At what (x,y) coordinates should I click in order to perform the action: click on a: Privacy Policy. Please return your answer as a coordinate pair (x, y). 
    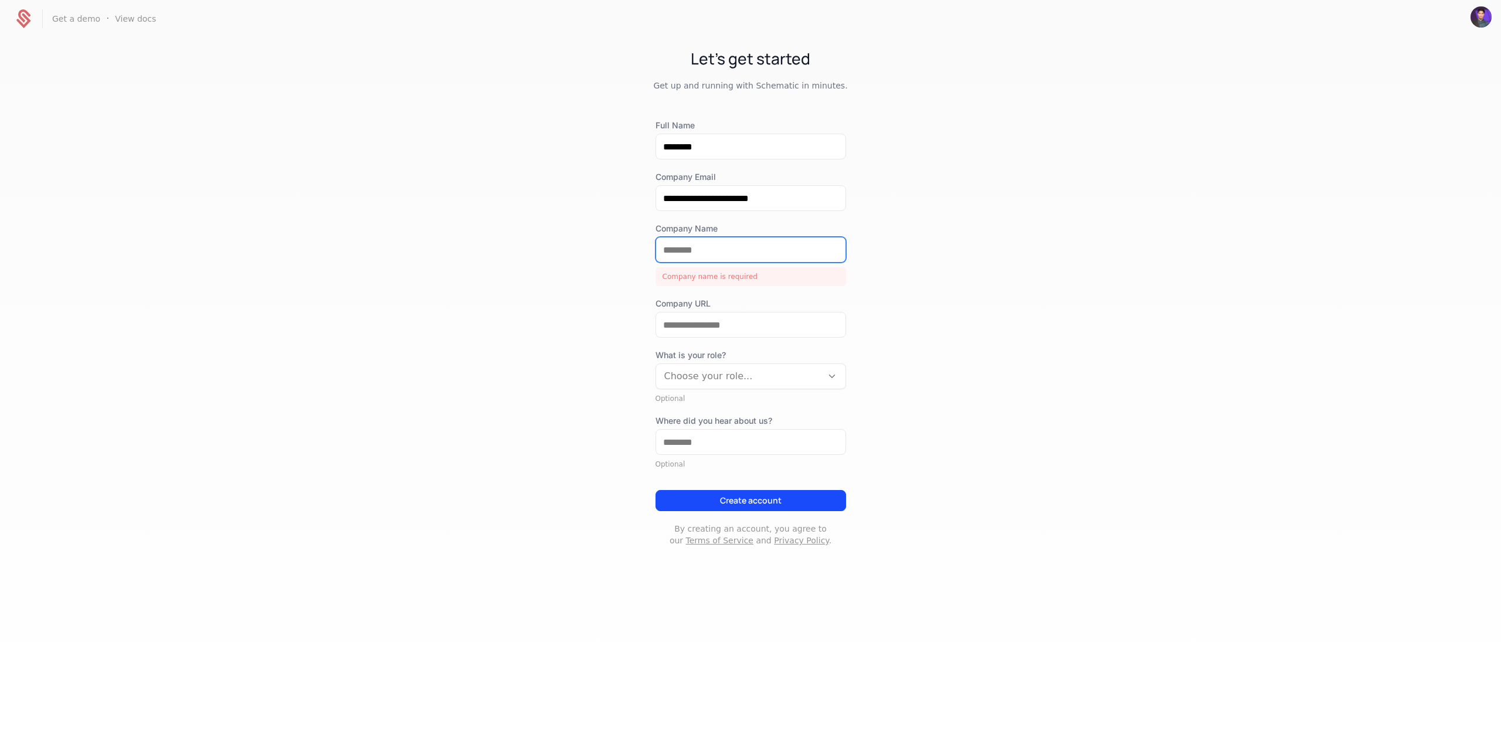
    Looking at the image, I should click on (801, 541).